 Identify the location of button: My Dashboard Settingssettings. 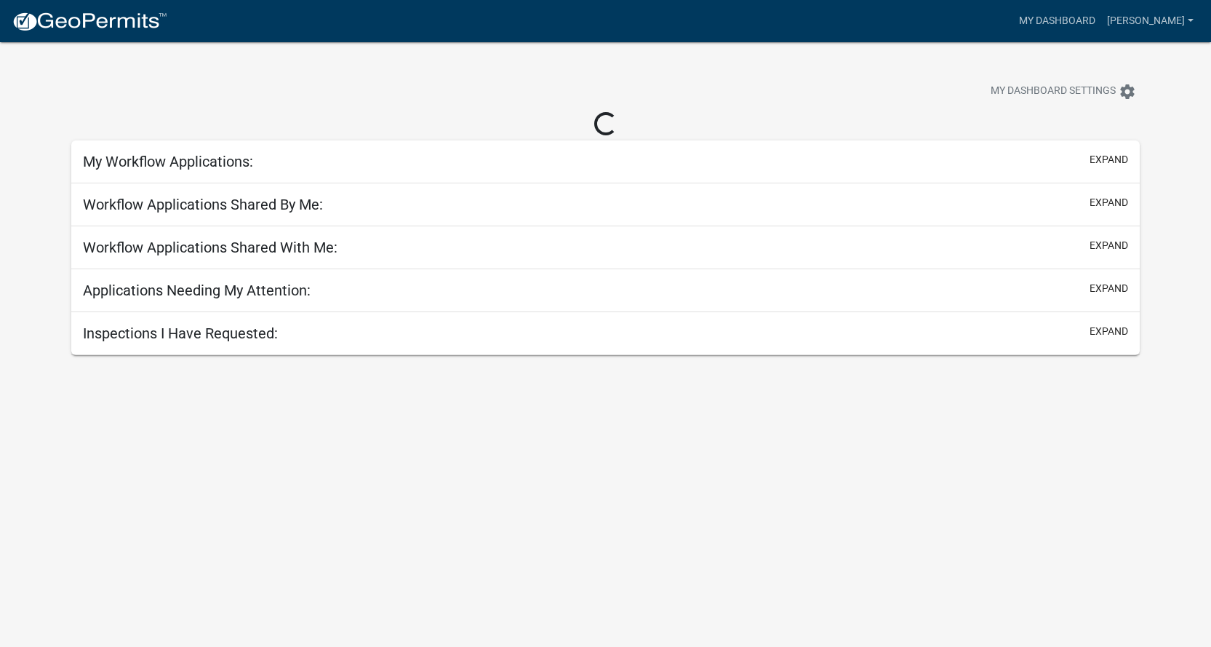
(1063, 91).